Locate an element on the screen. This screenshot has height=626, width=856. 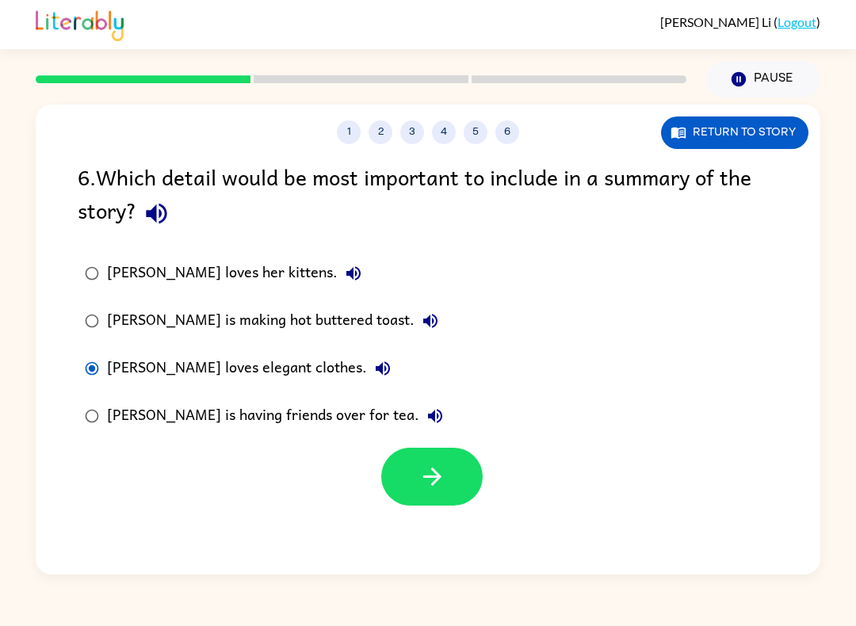
a: Logout is located at coordinates (796, 21).